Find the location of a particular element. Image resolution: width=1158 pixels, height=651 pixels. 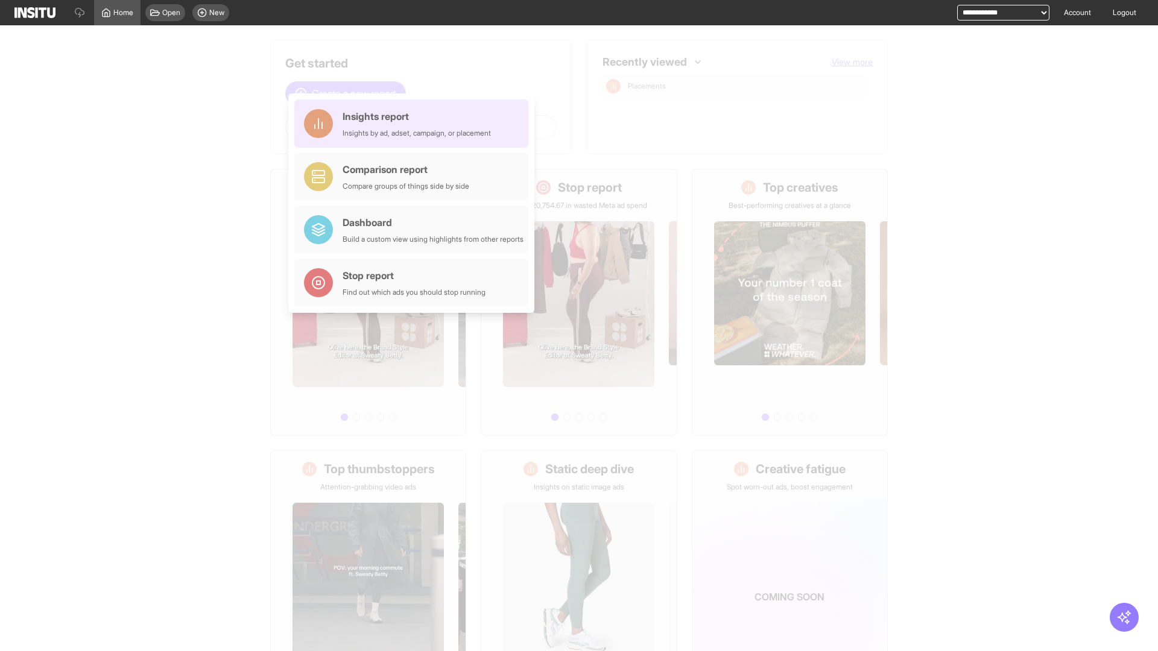

div: Find out which ads you should stop running is located at coordinates (414, 293).